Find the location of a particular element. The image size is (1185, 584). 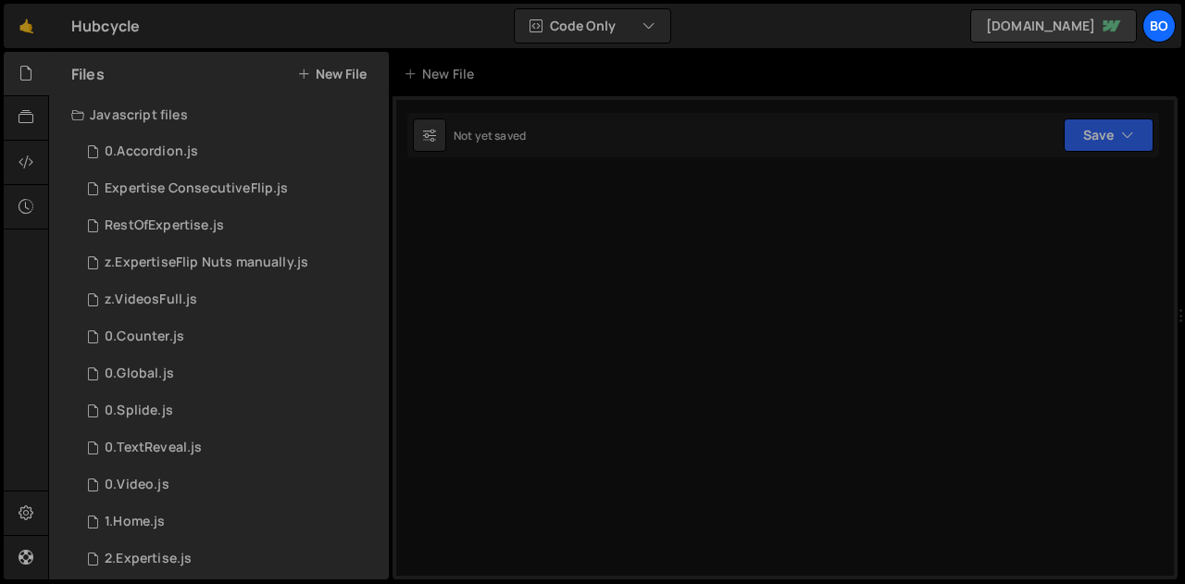

div: 15889/42631.js is located at coordinates (230, 374).